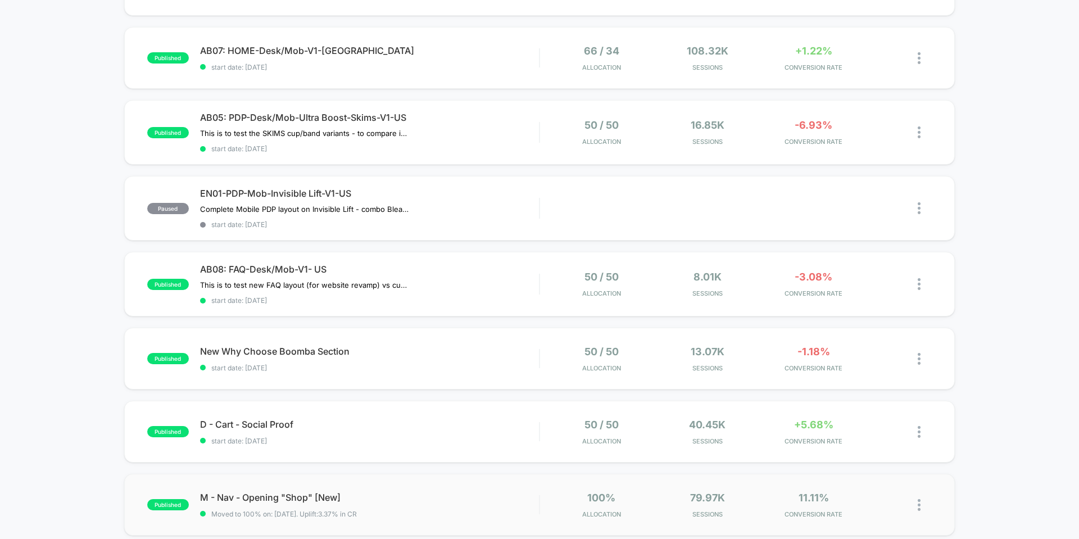 The height and width of the screenshot is (539, 1079). Describe the element at coordinates (304, 133) in the screenshot. I see `span: This is to test the SKIMS cup/band variants - to compare it with the results from the same AB of ...` at that location.